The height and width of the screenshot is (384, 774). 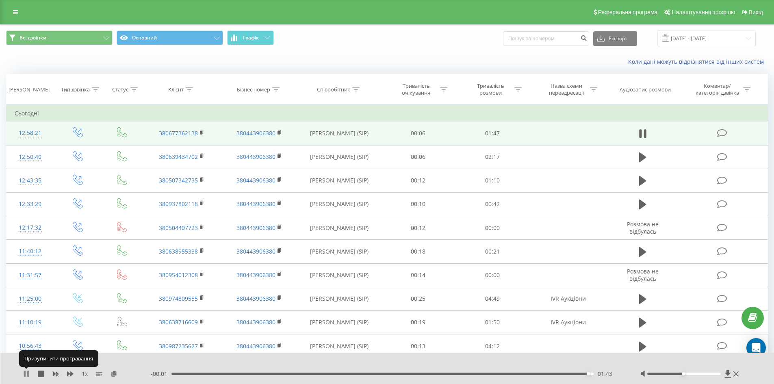 What do you see at coordinates (492, 346) in the screenshot?
I see `td: 04:12` at bounding box center [492, 346].